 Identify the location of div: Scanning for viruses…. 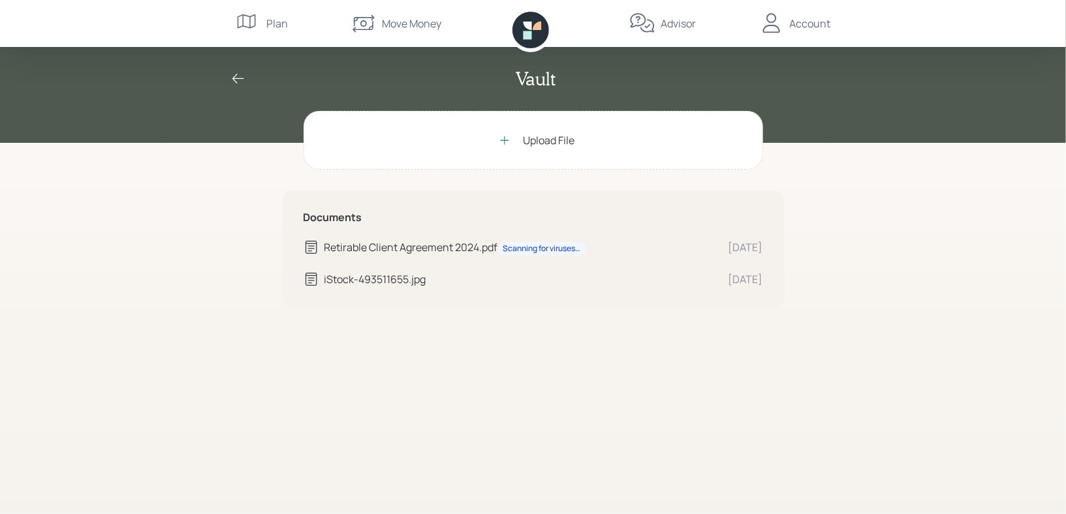
(542, 249).